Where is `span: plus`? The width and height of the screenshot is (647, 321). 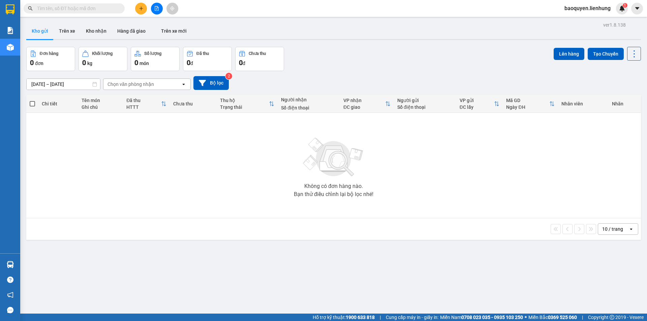 span: plus is located at coordinates (141, 8).